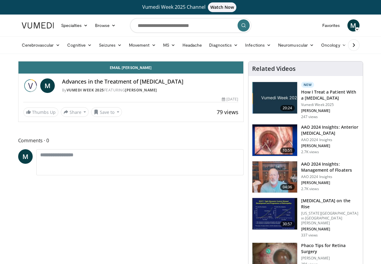 This screenshot has width=381, height=264. Describe the element at coordinates (275, 140) in the screenshot. I see `img: fd942f01-32bb-45af-b226-b96b538a46e6.150x105_q85_crop-smart_upscale.jpg` at that location.